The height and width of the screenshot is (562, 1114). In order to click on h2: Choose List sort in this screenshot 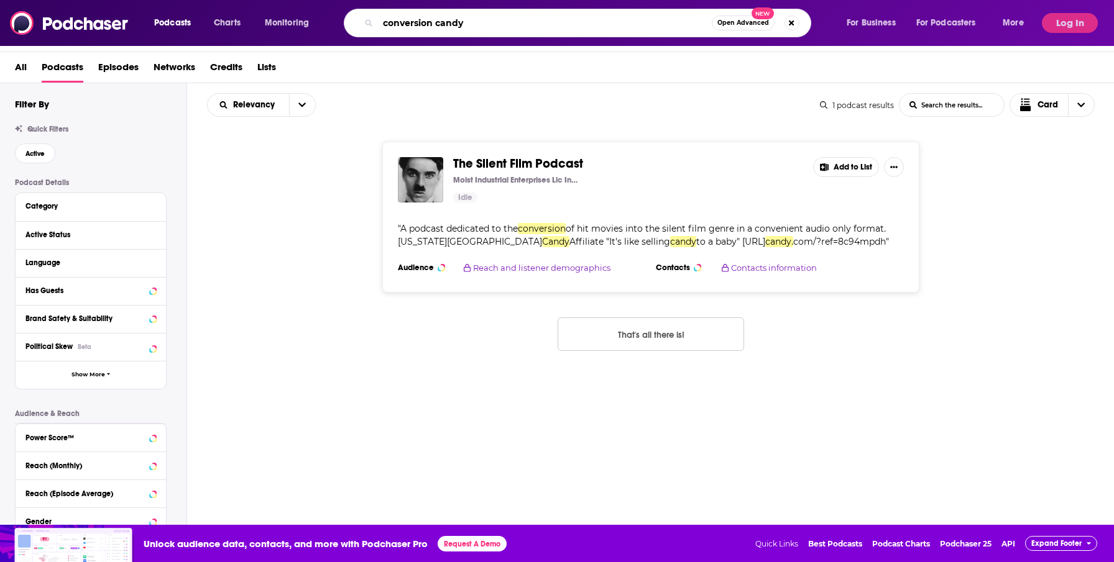, I will do `click(261, 105)`.